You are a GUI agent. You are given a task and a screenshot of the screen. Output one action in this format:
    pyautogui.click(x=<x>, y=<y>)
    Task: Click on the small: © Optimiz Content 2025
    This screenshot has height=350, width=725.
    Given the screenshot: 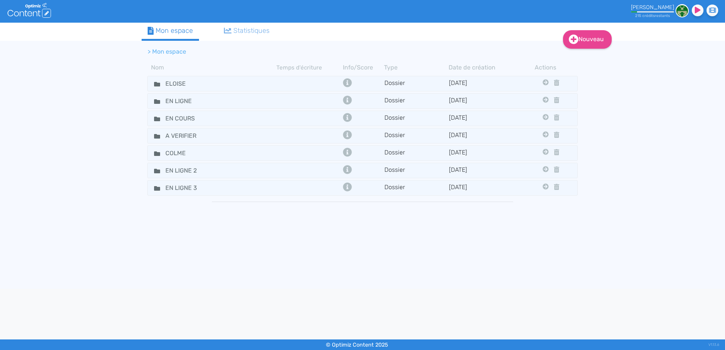 What is the action you would take?
    pyautogui.click(x=357, y=345)
    